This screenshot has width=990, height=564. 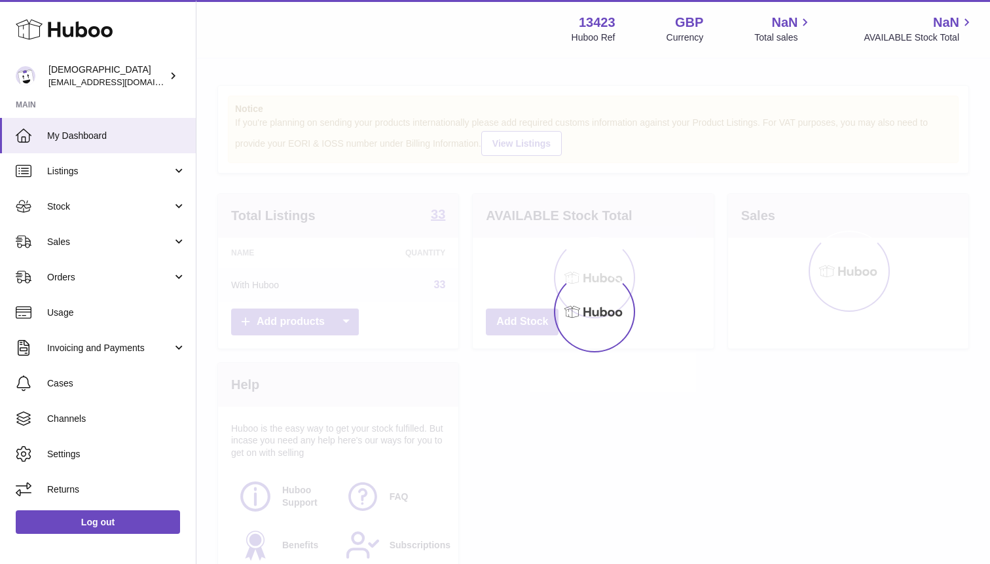 What do you see at coordinates (117, 383) in the screenshot?
I see `span: Cases` at bounding box center [117, 383].